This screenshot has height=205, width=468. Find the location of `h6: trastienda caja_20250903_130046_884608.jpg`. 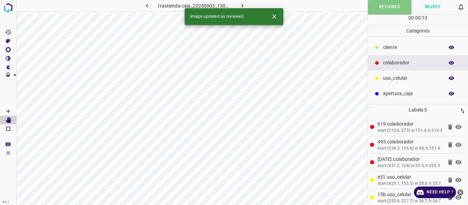

h6: trastienda caja_20250903_130046_884608.jpg is located at coordinates (194, 7).